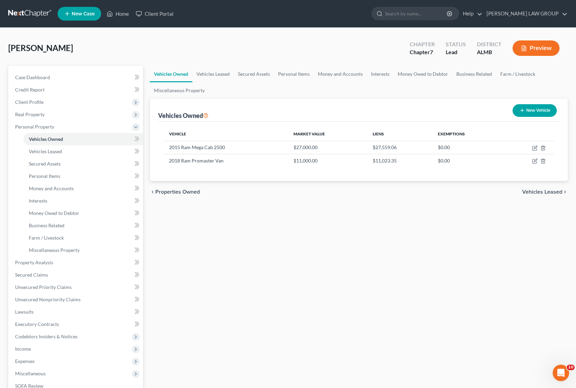 The height and width of the screenshot is (388, 576). What do you see at coordinates (534, 110) in the screenshot?
I see `button: New Vehicle` at bounding box center [534, 110].